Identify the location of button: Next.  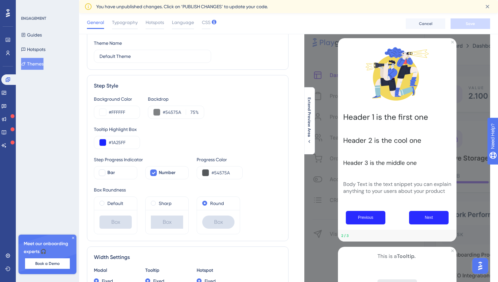
(428, 218).